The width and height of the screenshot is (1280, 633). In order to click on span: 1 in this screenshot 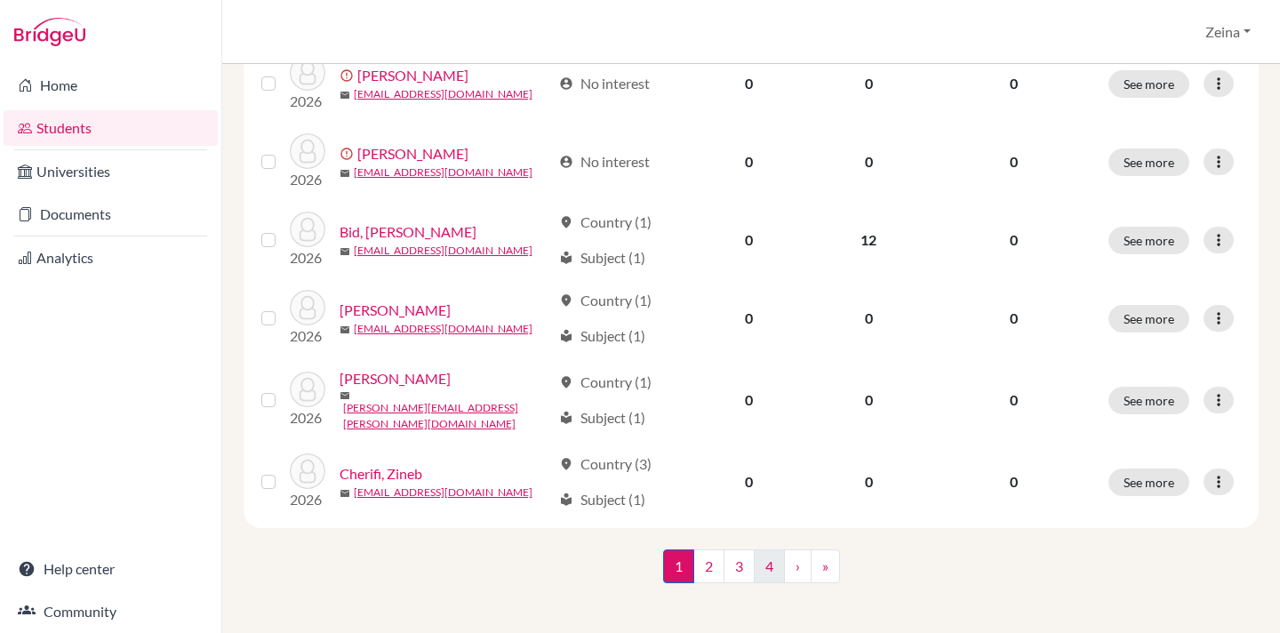, I will do `click(678, 566)`.